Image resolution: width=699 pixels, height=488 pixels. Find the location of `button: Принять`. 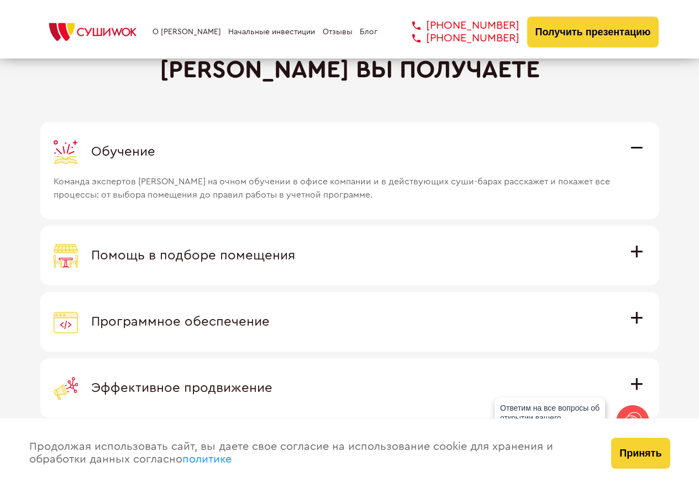

button: Принять is located at coordinates (640, 454).